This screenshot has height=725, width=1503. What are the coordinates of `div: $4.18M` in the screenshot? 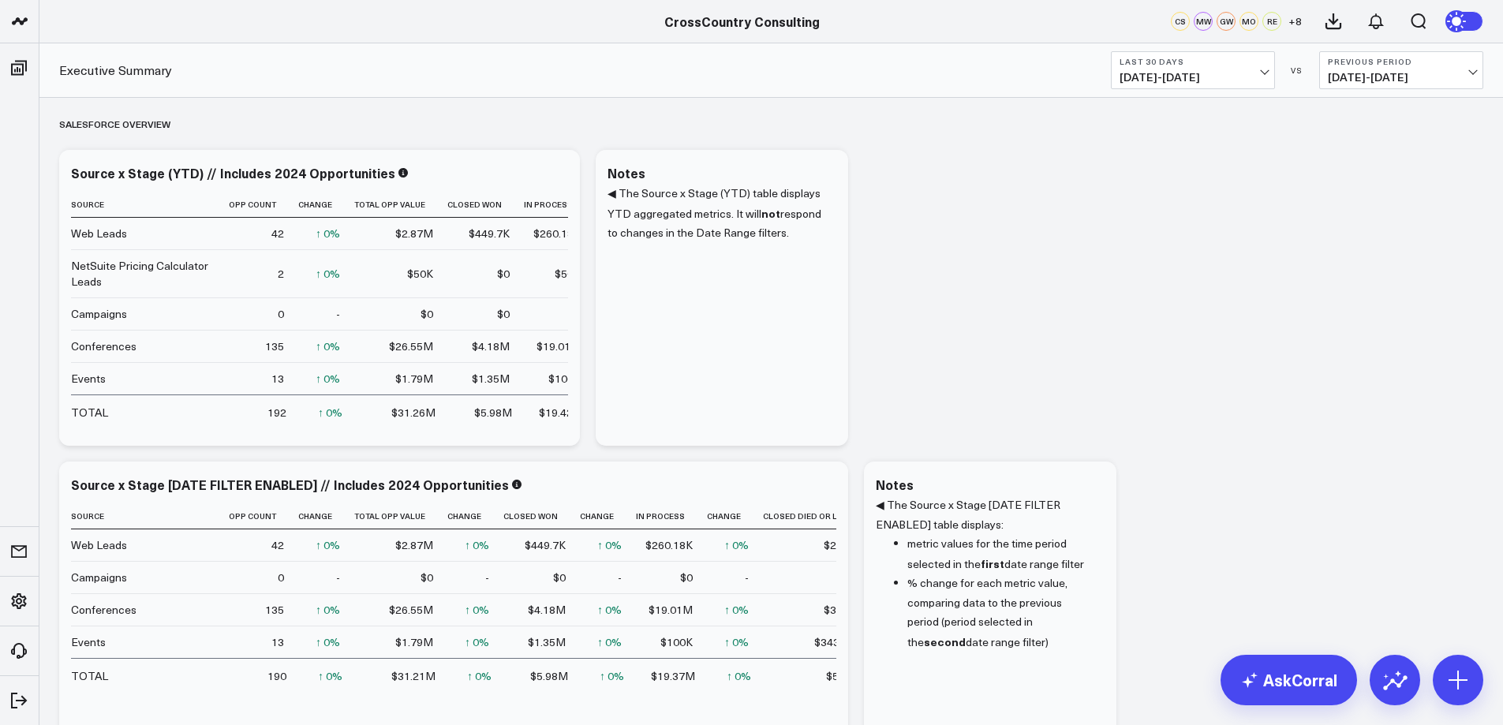 It's located at (547, 610).